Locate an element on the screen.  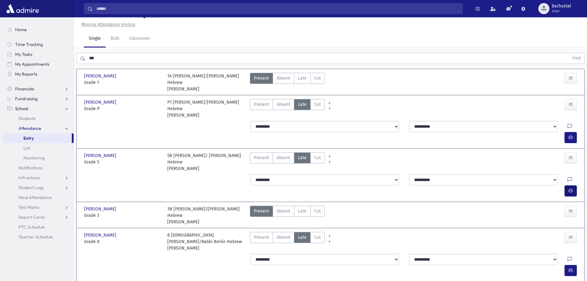
a: Single is located at coordinates (95, 39).